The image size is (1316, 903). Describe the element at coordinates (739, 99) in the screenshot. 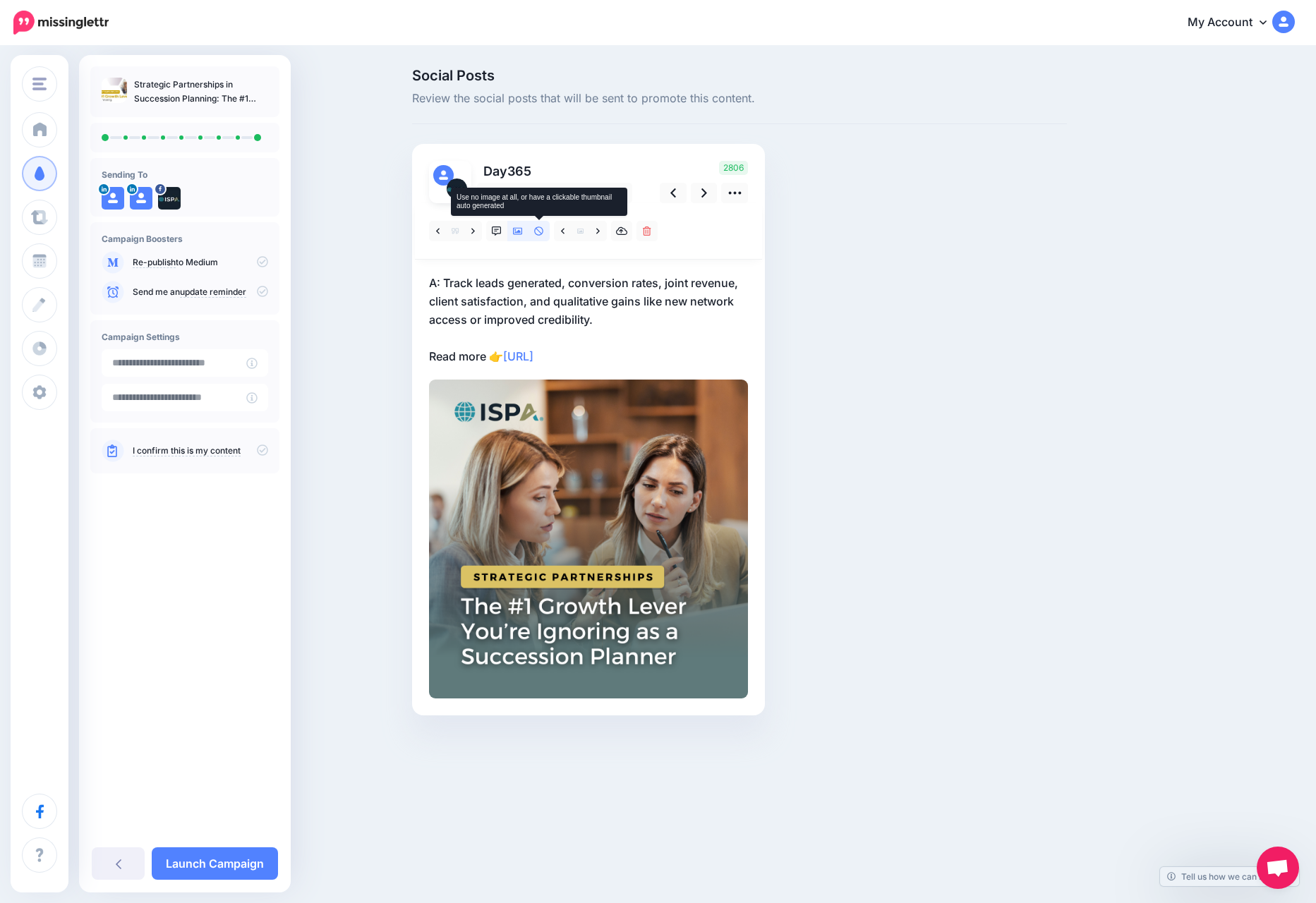

I see `span: Review the social posts that will be sent to promote this content.` at that location.